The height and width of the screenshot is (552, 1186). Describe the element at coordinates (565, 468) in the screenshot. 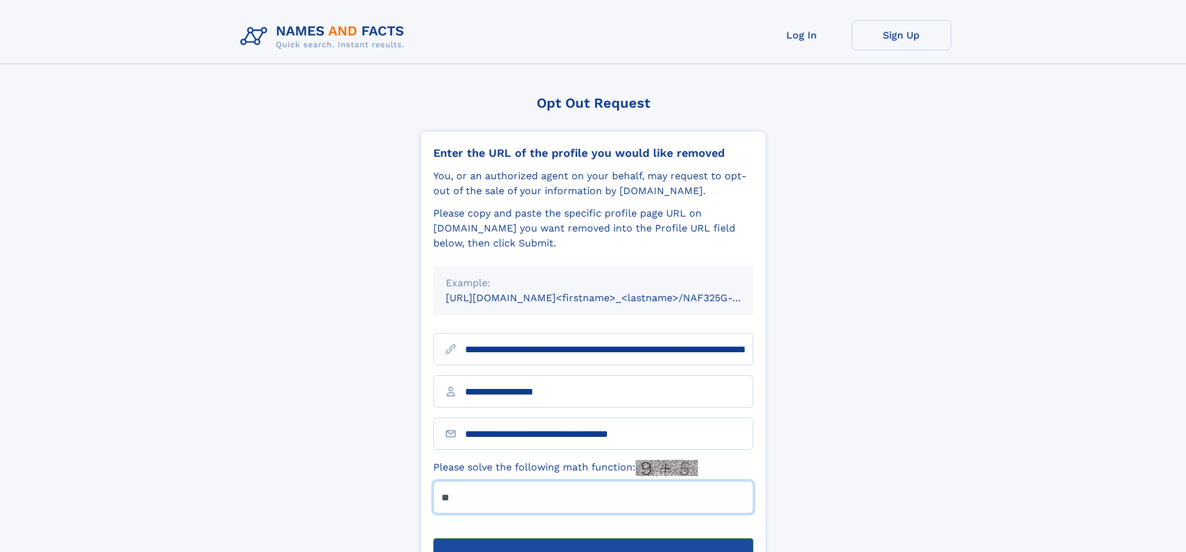

I see `label: Please solve the following math function:` at that location.